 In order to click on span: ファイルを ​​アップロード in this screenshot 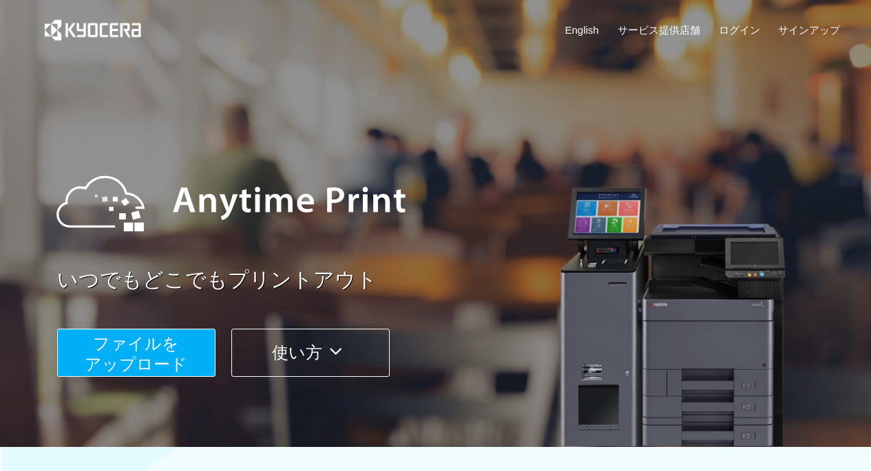, I will do `click(136, 354)`.